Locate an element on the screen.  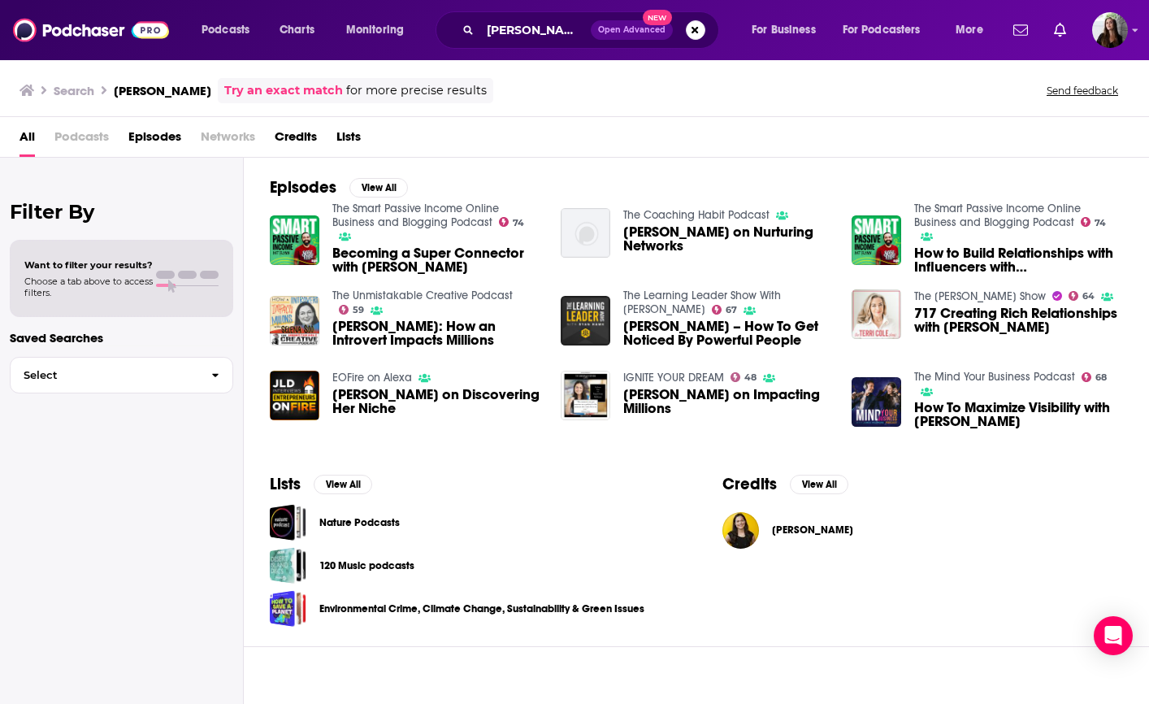
a: 59 is located at coordinates (352, 310).